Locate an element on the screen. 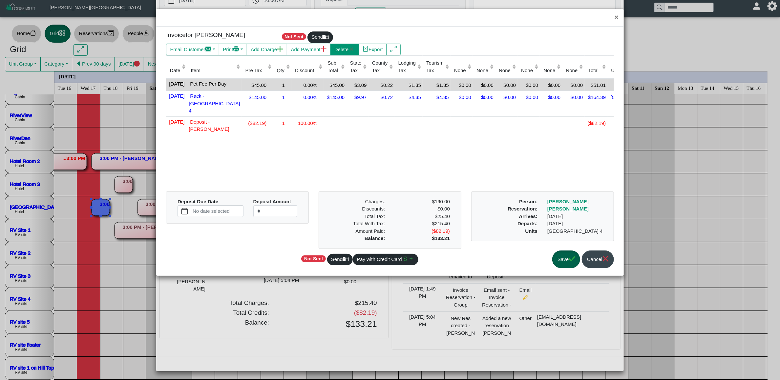 Image resolution: width=780 pixels, height=380 pixels. button: calendar is located at coordinates (184, 211).